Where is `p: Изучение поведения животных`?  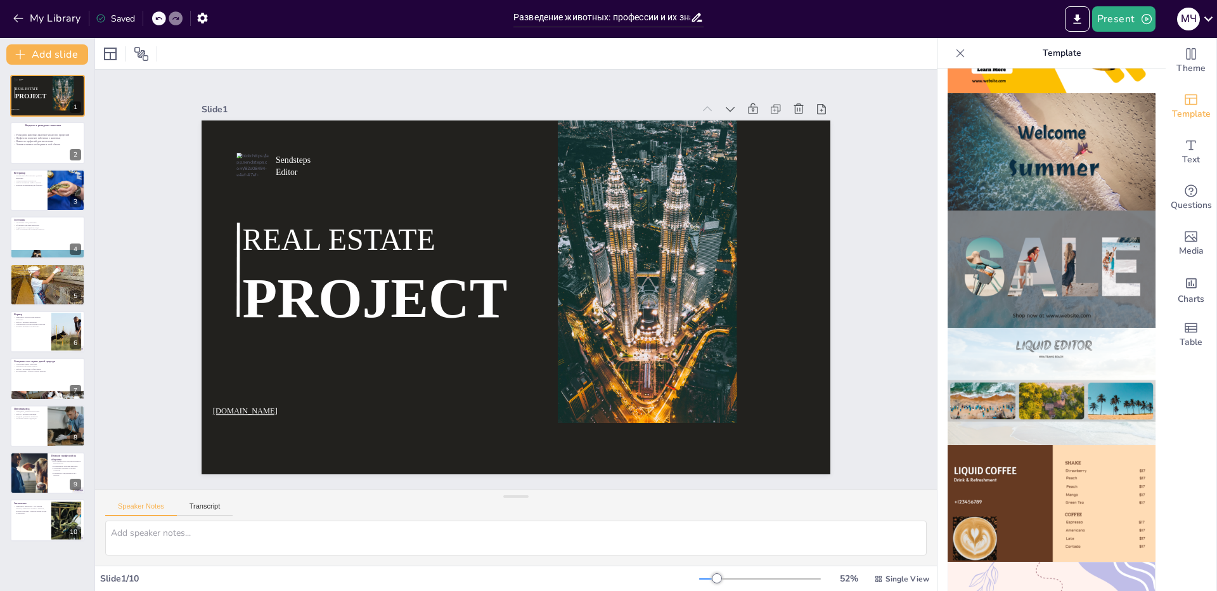 p: Изучение поведения животных is located at coordinates (48, 270).